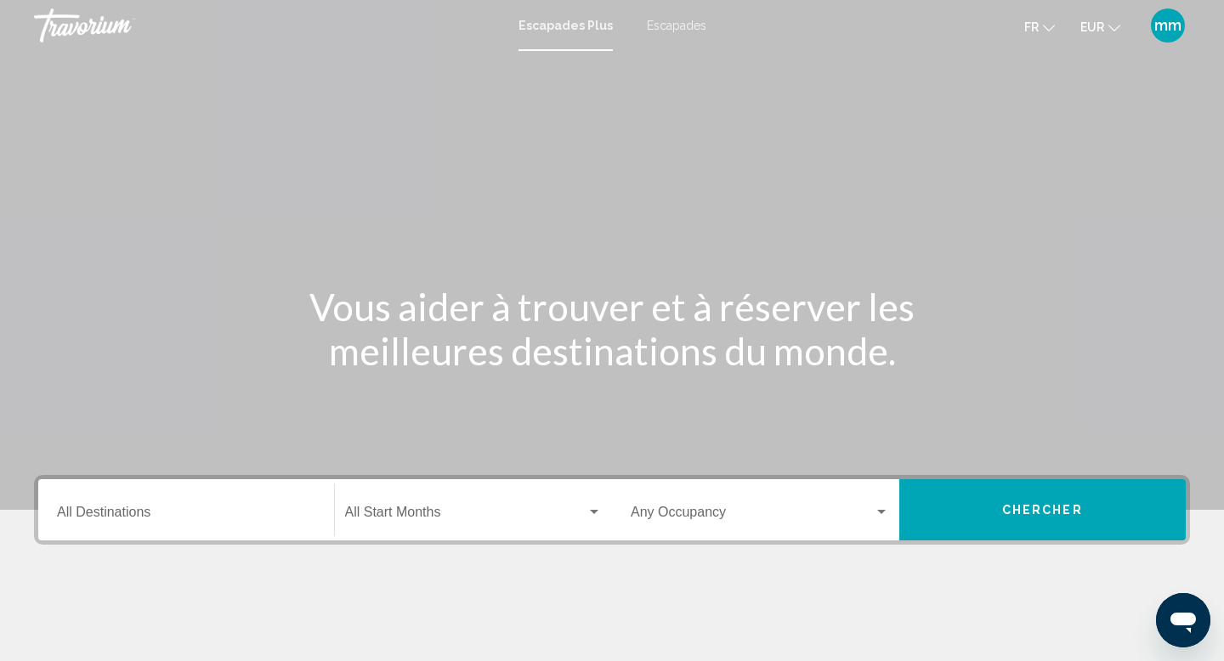 This screenshot has height=661, width=1224. I want to click on button: Chercher, so click(1043, 510).